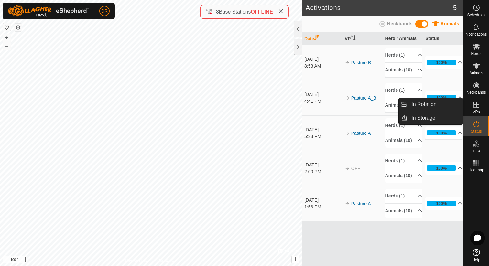 This screenshot has width=489, height=266. I want to click on button: Reset Map, so click(7, 27).